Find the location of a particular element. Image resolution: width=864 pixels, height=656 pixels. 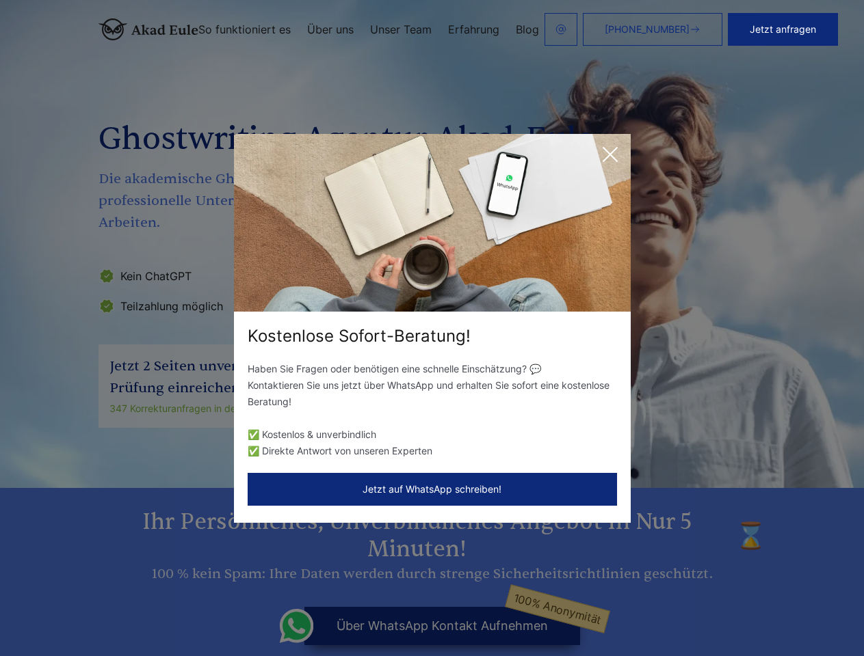

button: Jetzt auf WhatsApp schreiben! is located at coordinates (432, 490).